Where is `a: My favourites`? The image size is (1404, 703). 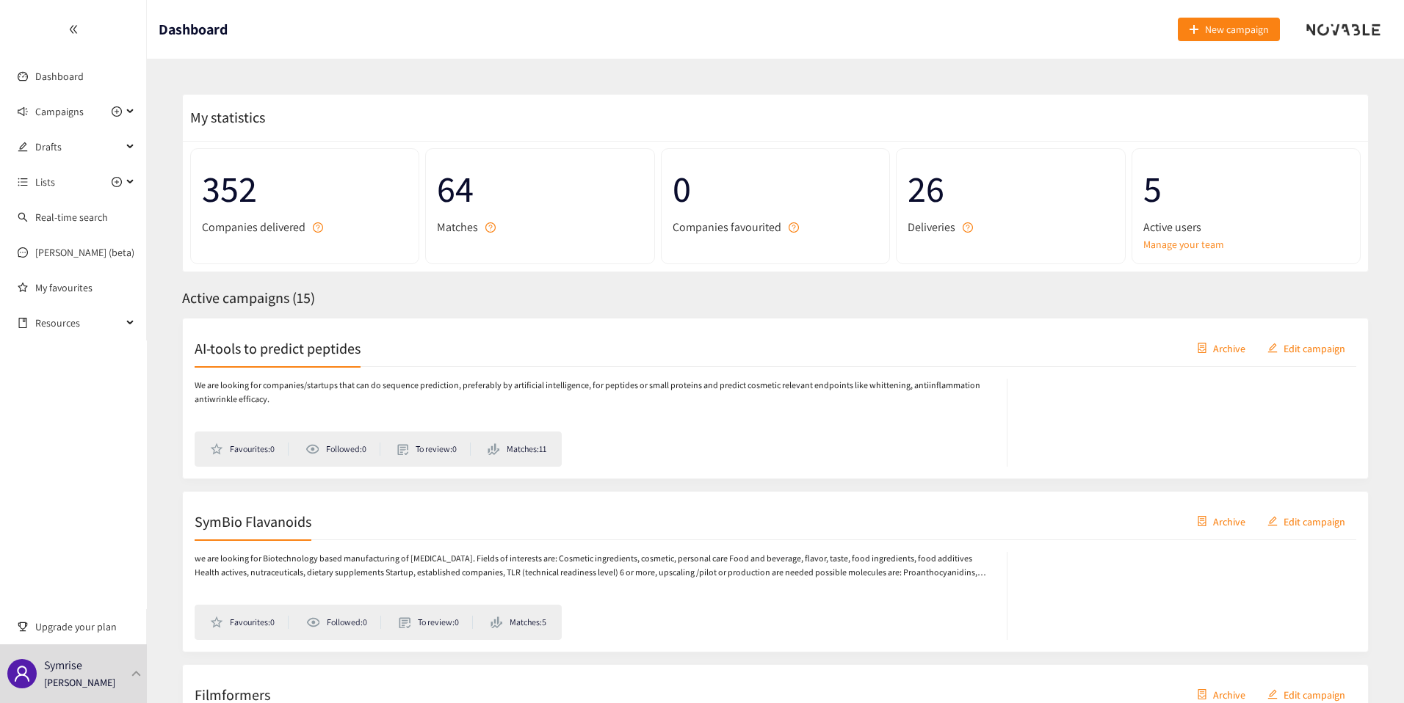
a: My favourites is located at coordinates (85, 288).